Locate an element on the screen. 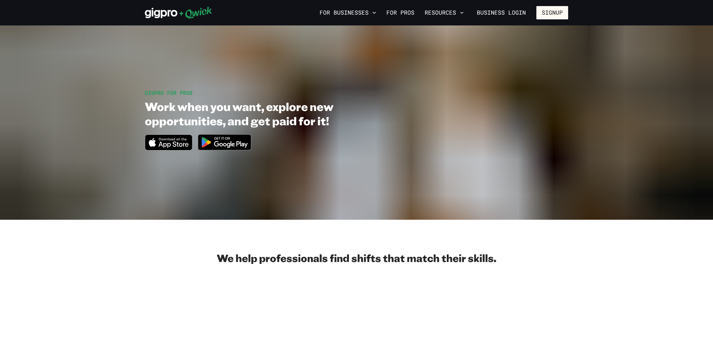 This screenshot has width=713, height=345. h1: Work when you want, explore new opportunities, and get paid for it! is located at coordinates (272, 114).